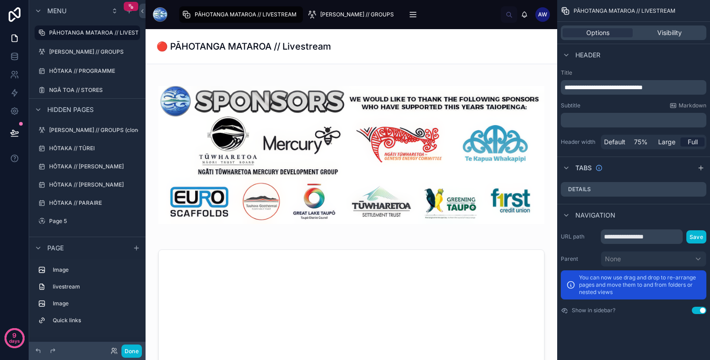  Describe the element at coordinates (579, 259) in the screenshot. I see `label: Parent` at that location.